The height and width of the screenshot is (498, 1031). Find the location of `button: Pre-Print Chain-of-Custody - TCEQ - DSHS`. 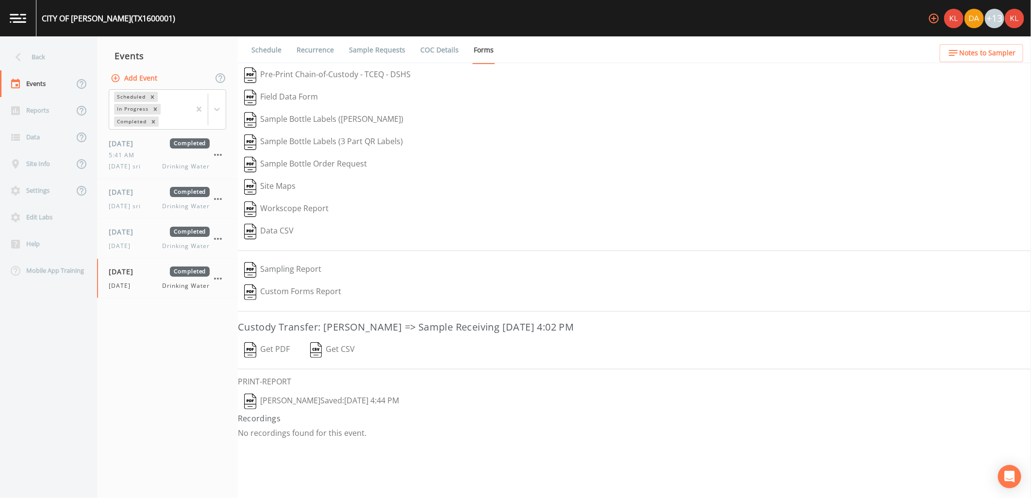

button: Pre-Print Chain-of-Custody - TCEQ - DSHS is located at coordinates (327, 75).